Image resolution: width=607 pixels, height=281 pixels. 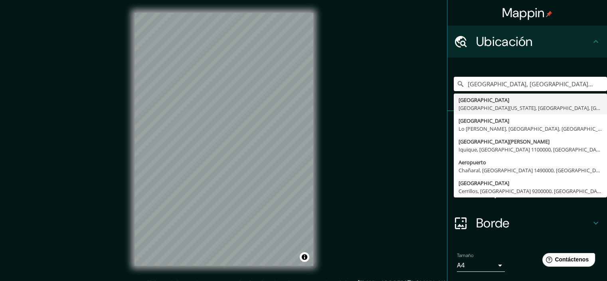 I want to click on div: Ubicación, so click(x=527, y=42).